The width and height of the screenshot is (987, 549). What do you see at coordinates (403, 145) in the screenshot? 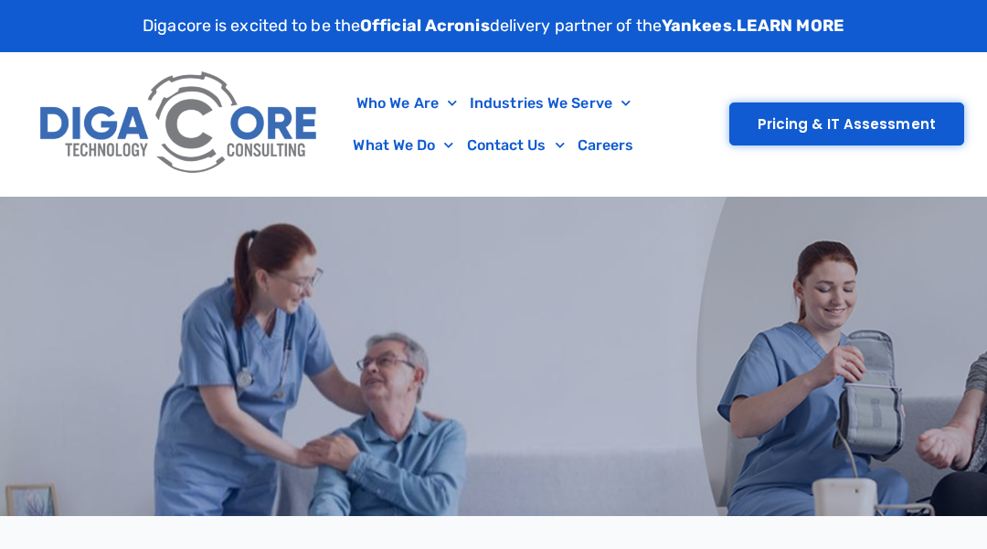
I see `a: What We Do` at bounding box center [403, 145].